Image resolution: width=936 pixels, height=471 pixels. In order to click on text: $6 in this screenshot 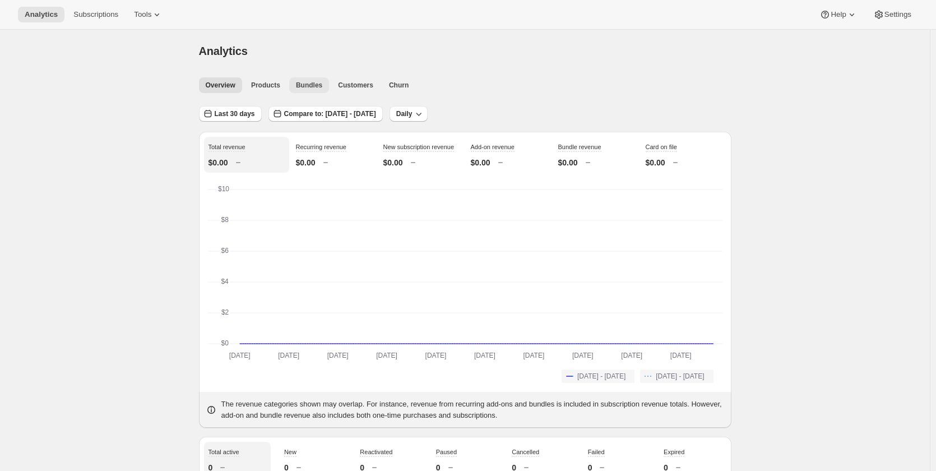, I will do `click(225, 251)`.